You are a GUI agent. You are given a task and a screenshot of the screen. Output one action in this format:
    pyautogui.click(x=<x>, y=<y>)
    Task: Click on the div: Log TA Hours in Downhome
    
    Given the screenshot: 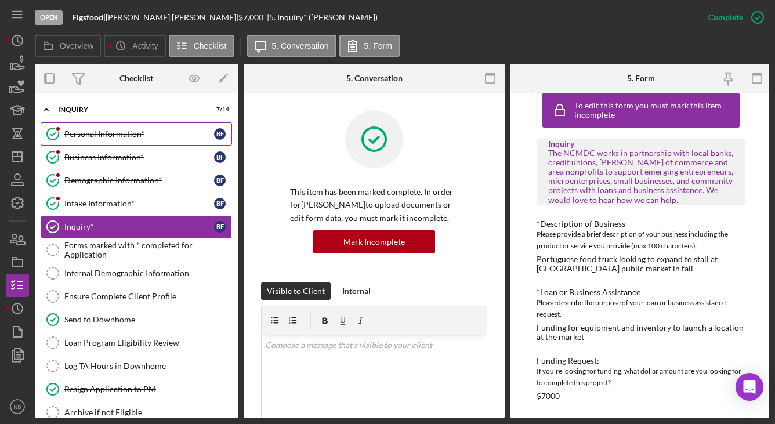 What is the action you would take?
    pyautogui.click(x=148, y=366)
    